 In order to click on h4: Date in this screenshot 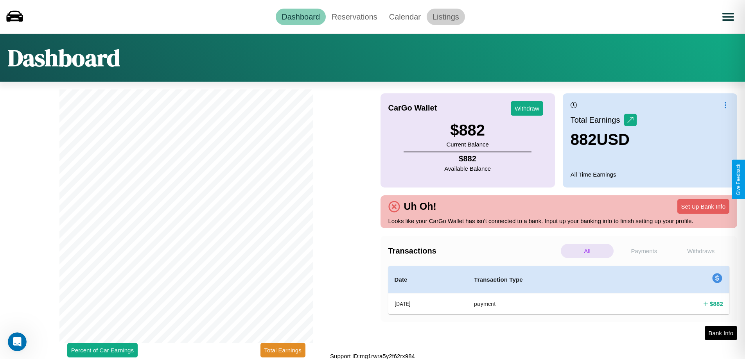, I will do `click(428, 280)`.